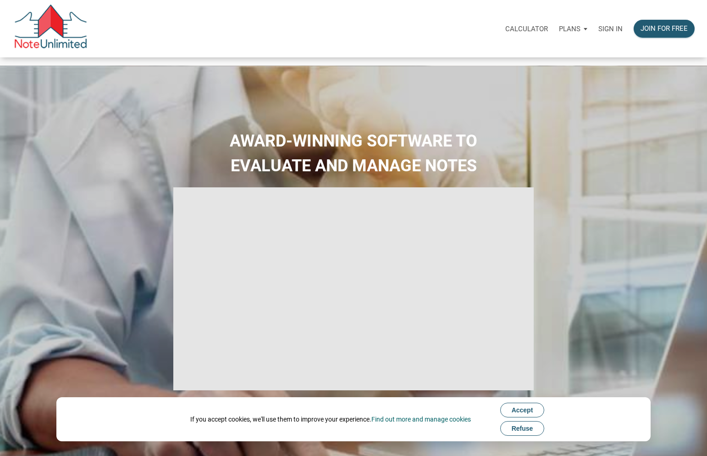 The width and height of the screenshot is (707, 456). Describe the element at coordinates (664, 28) in the screenshot. I see `a: Join for free` at that location.